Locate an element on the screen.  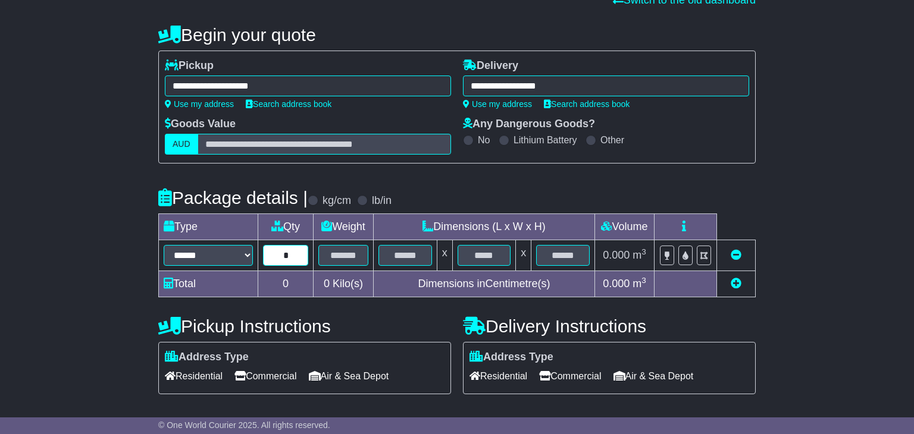
span: 0 is located at coordinates (327, 284).